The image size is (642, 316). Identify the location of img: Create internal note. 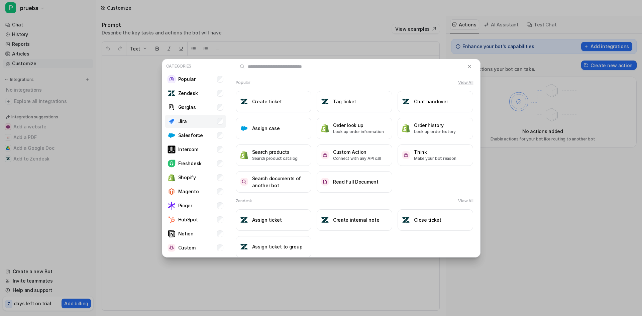
(325, 220).